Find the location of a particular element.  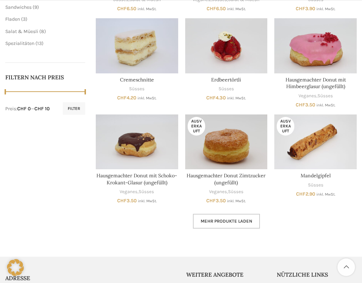

span: CHF 0 is located at coordinates (24, 108).